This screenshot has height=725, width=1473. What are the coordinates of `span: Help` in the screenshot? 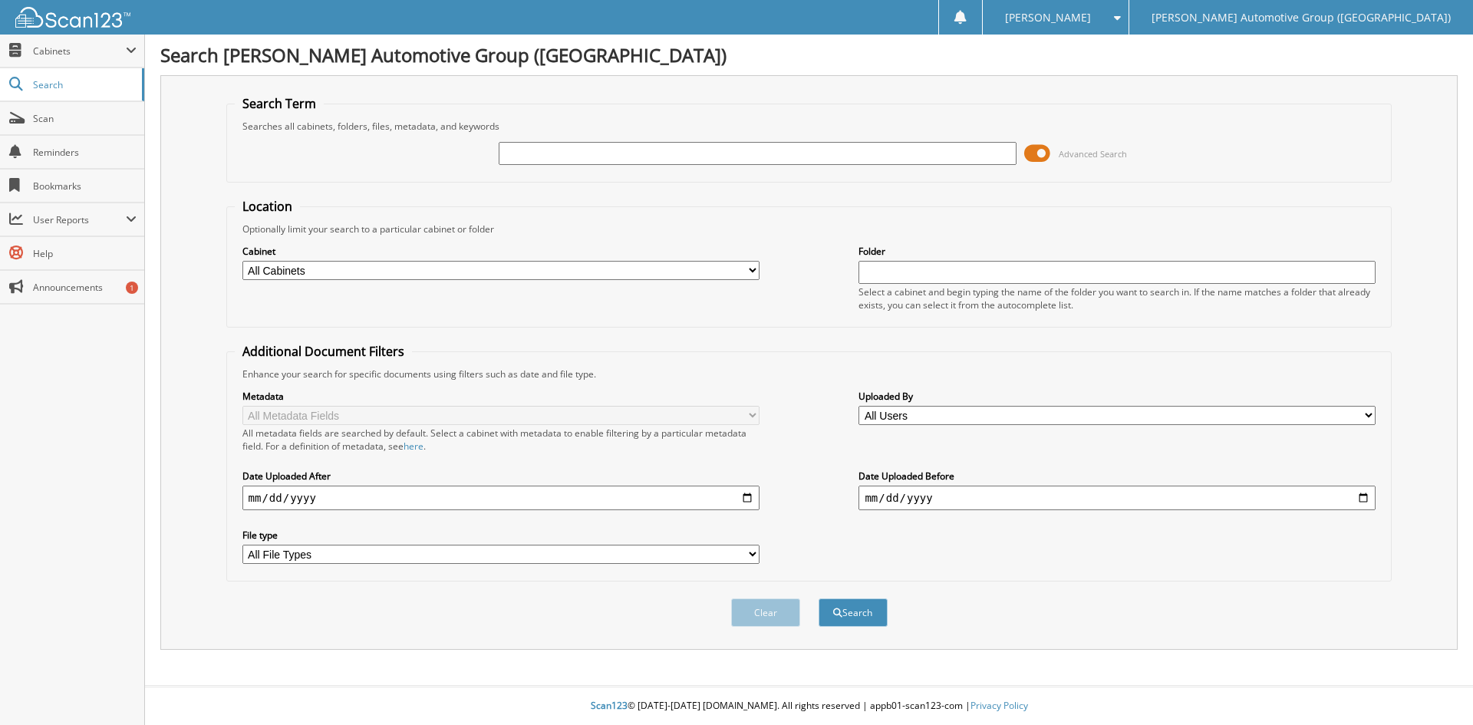 It's located at (84, 253).